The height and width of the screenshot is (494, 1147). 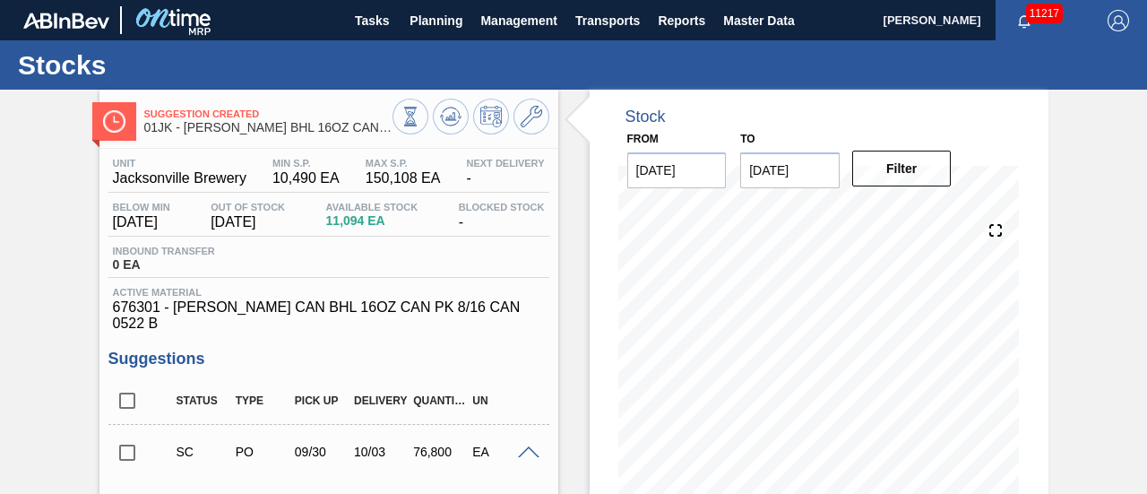 What do you see at coordinates (608, 21) in the screenshot?
I see `span: Transports` at bounding box center [608, 21].